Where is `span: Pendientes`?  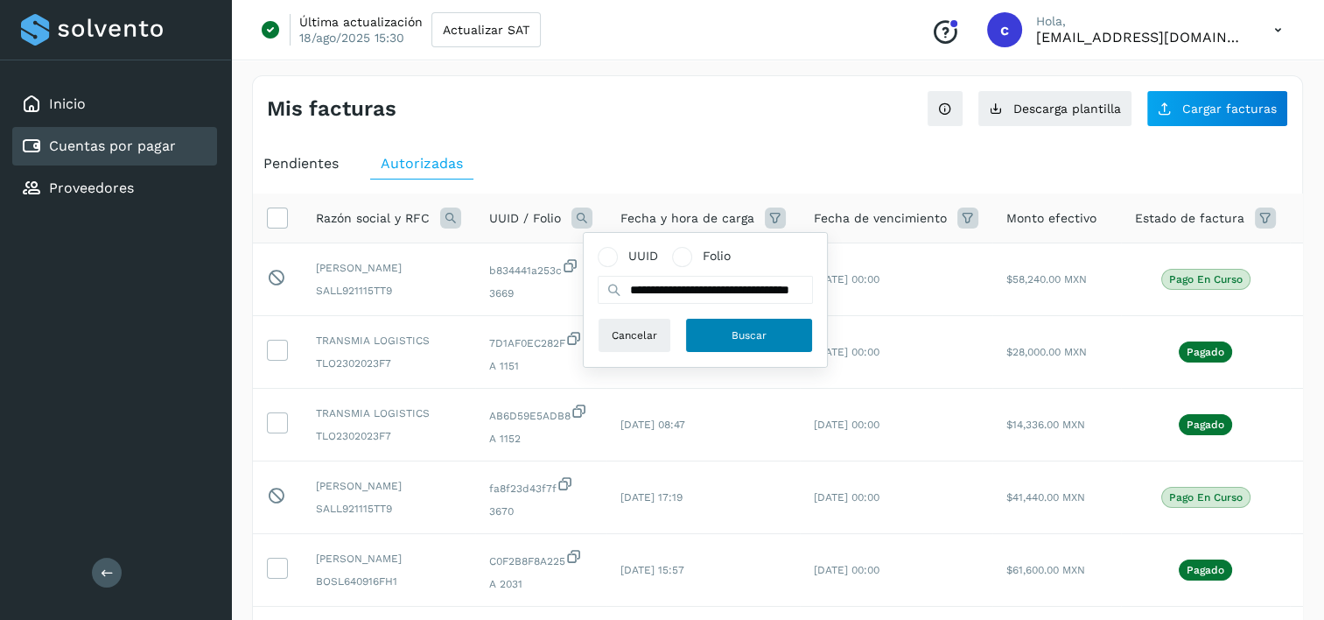 span: Pendientes is located at coordinates (301, 163).